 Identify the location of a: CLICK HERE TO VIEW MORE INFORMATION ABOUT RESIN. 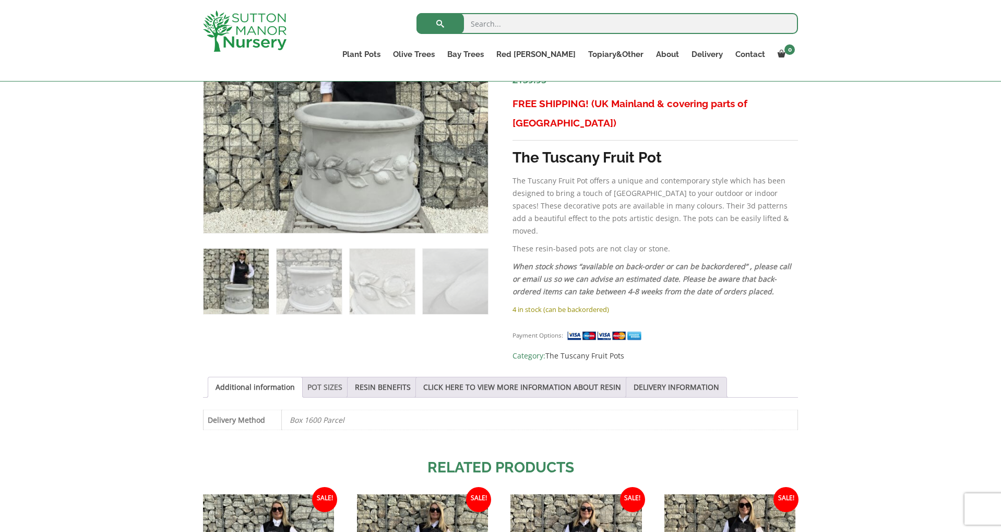
(522, 387).